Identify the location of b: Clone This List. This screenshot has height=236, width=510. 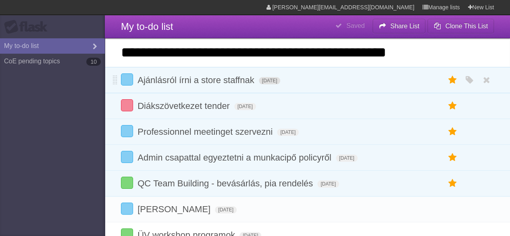
(466, 26).